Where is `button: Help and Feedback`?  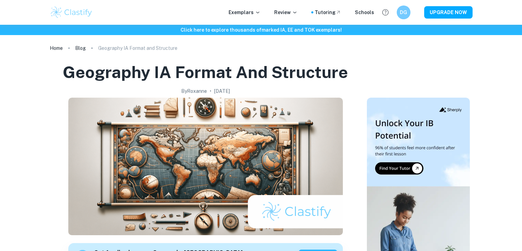 button: Help and Feedback is located at coordinates (386, 12).